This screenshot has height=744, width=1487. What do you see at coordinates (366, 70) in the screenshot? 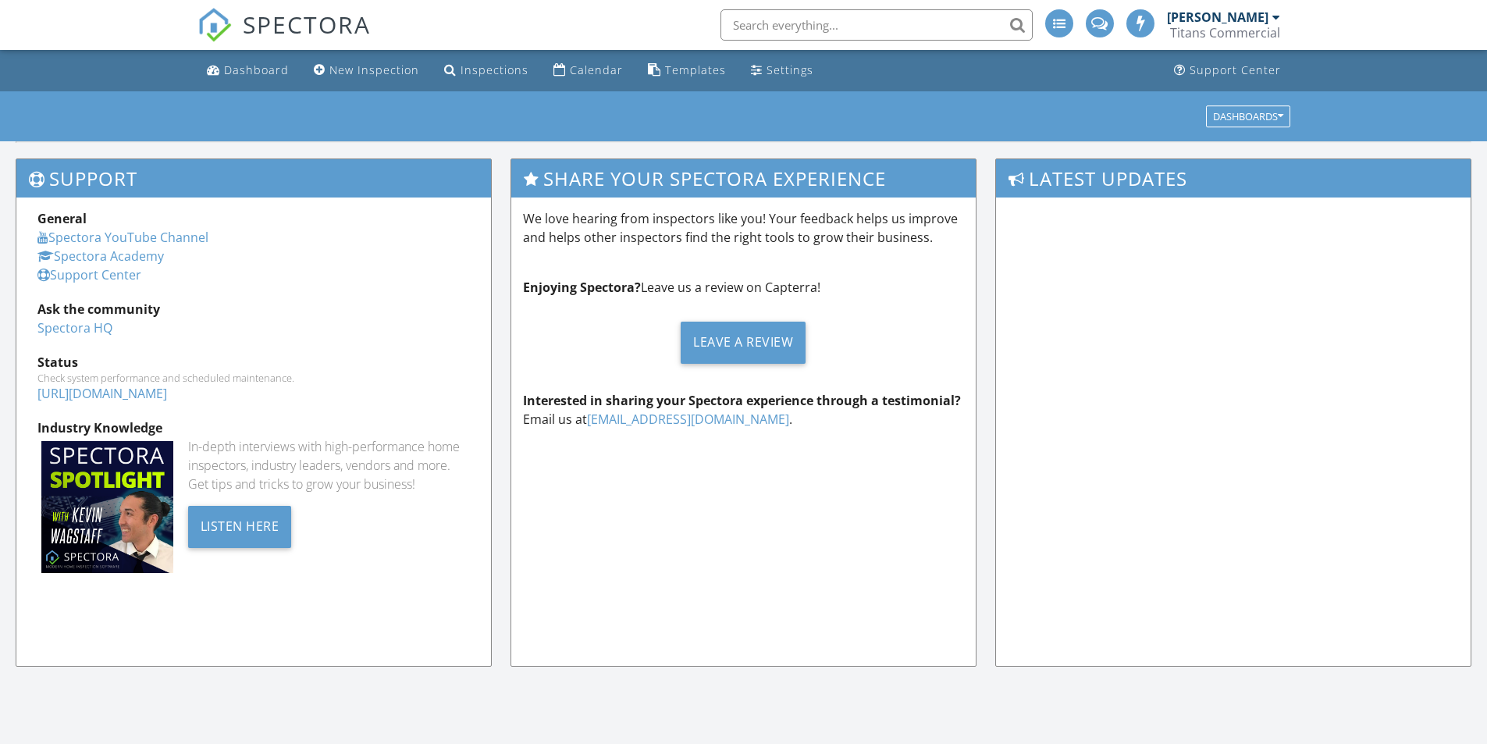
I see `a: New Inspection` at bounding box center [366, 70].